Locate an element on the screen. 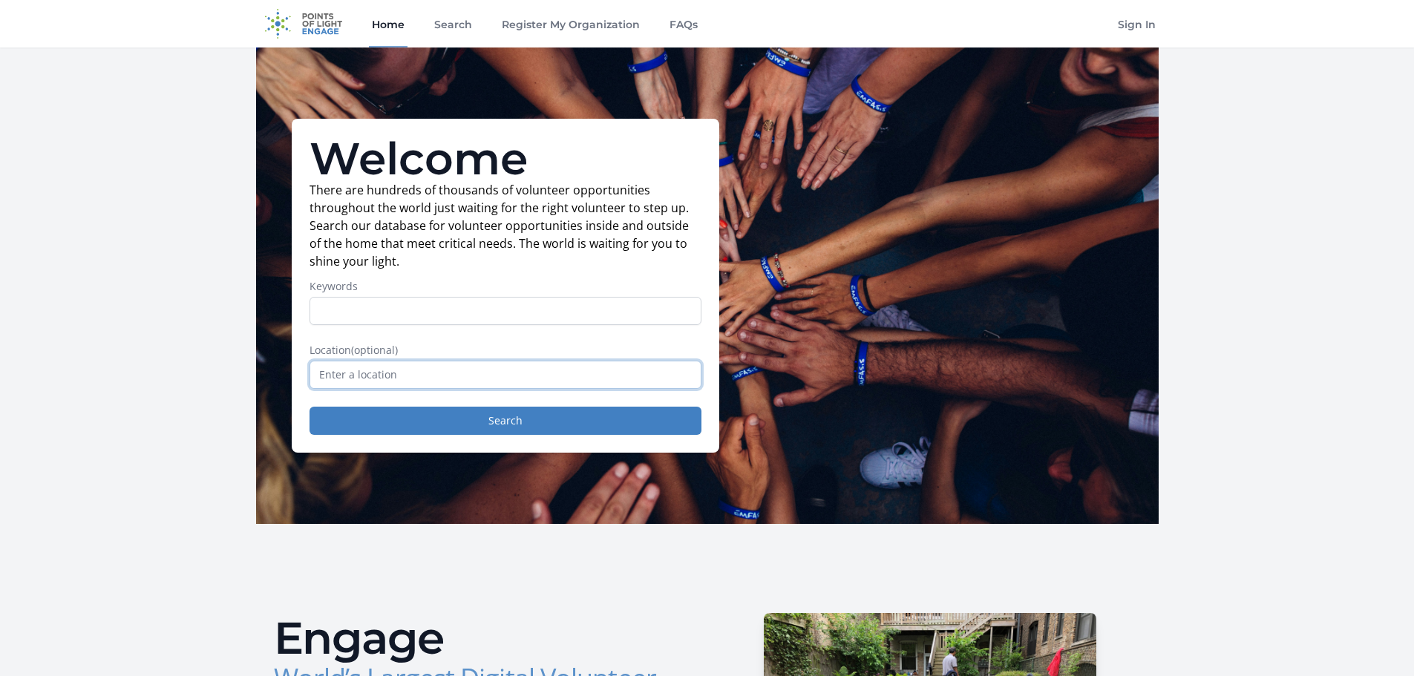 The image size is (1414, 676). input: Enter a location is located at coordinates (505, 375).